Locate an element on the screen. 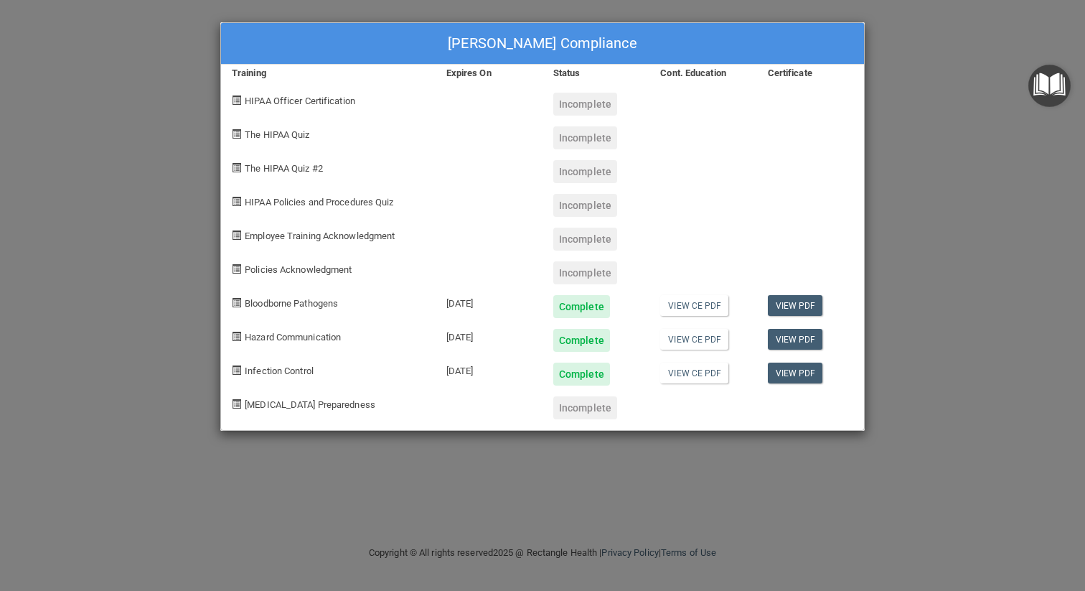 This screenshot has width=1085, height=591. span: Infection Control is located at coordinates (279, 370).